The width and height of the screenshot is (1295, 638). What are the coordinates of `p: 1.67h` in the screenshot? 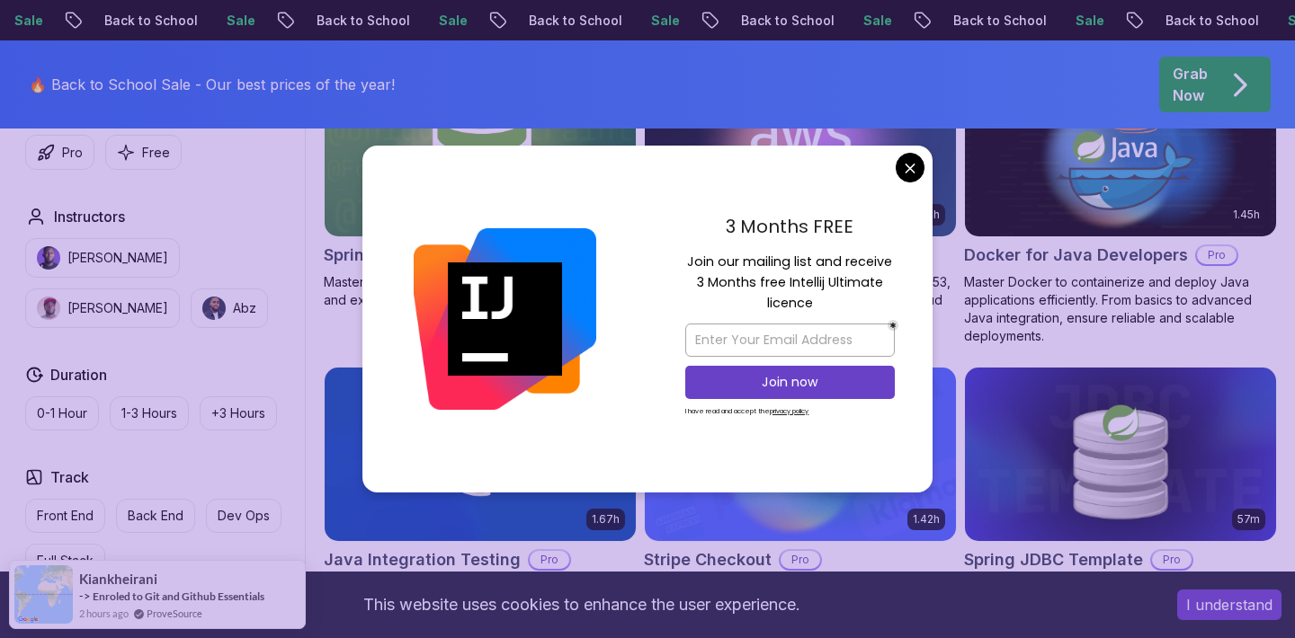 It's located at (605, 520).